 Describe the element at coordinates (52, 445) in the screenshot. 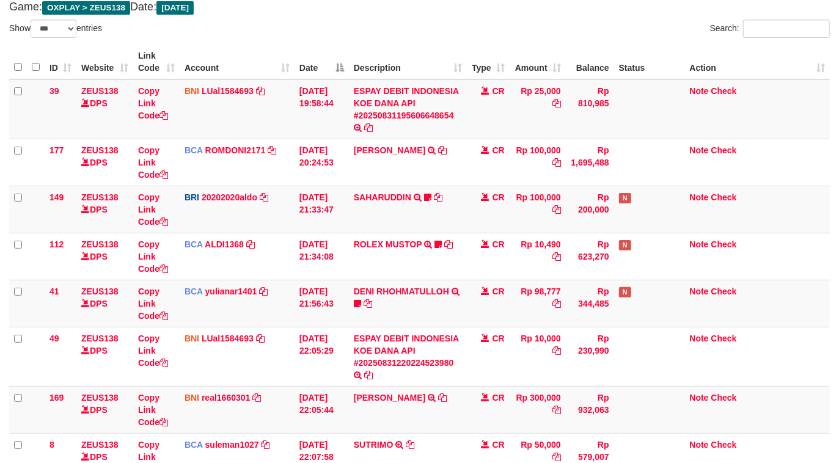

I see `span: 8` at that location.